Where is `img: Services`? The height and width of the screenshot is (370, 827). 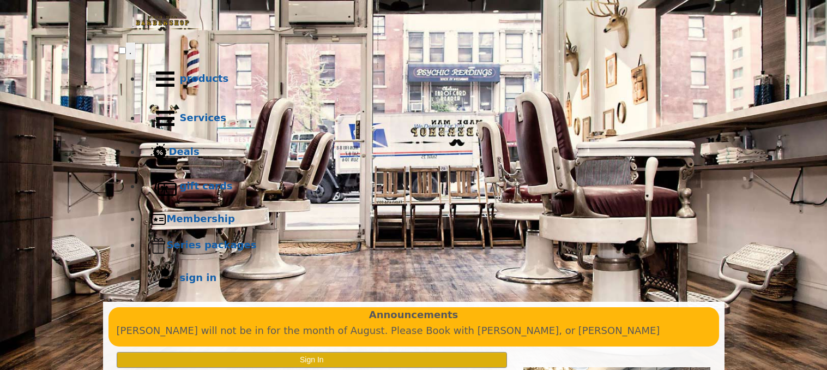 img: Services is located at coordinates (165, 118).